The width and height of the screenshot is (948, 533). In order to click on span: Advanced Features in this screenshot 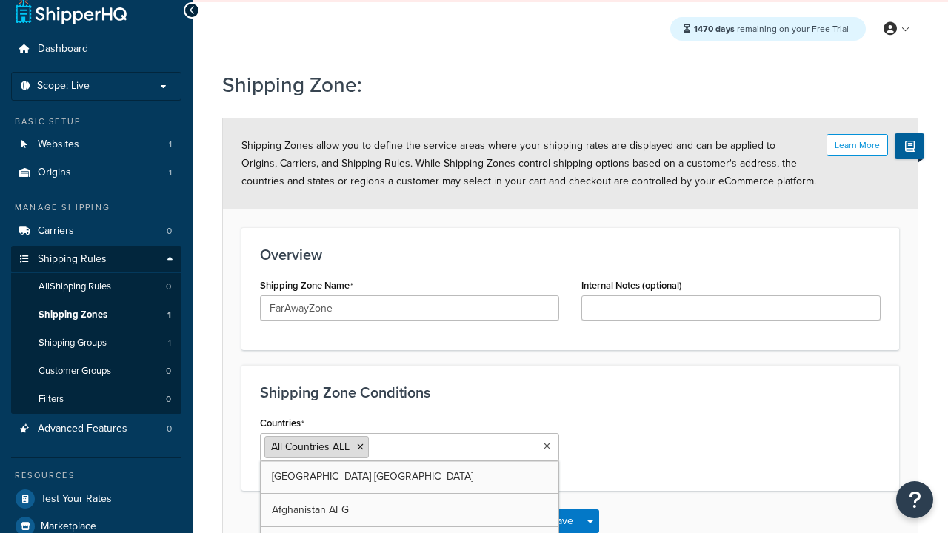, I will do `click(82, 429)`.